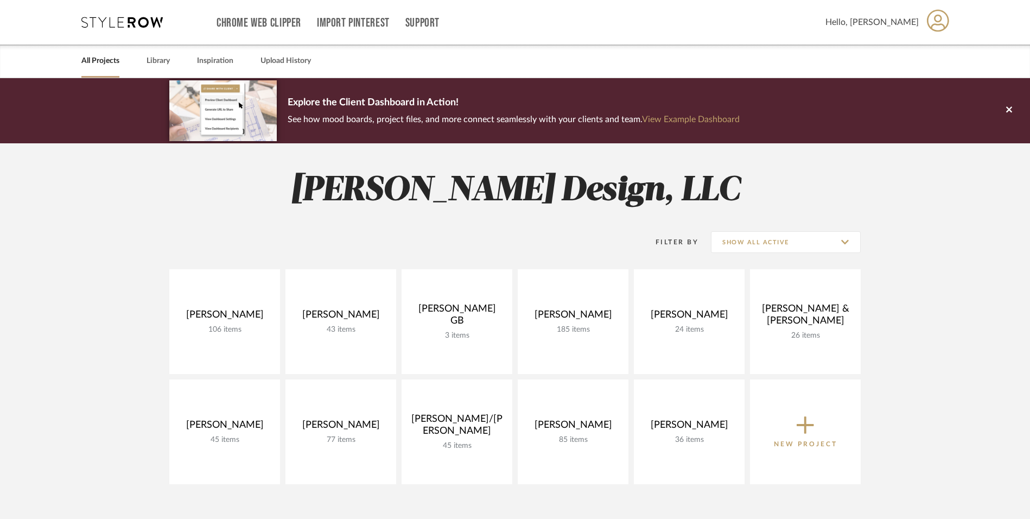  What do you see at coordinates (259, 23) in the screenshot?
I see `a: Chrome Web Clipper` at bounding box center [259, 23].